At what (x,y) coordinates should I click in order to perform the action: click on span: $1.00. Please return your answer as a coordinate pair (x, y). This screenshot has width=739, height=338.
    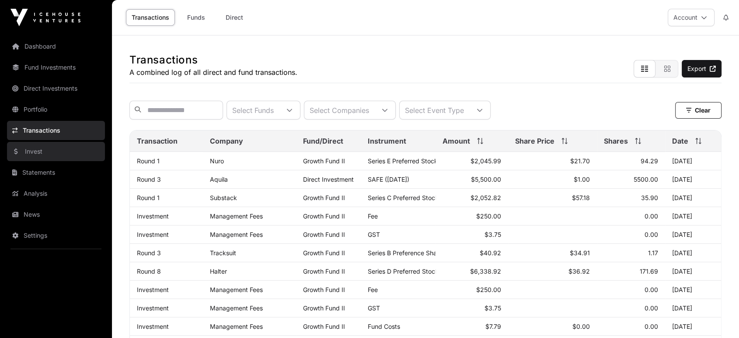
    Looking at the image, I should click on (582, 179).